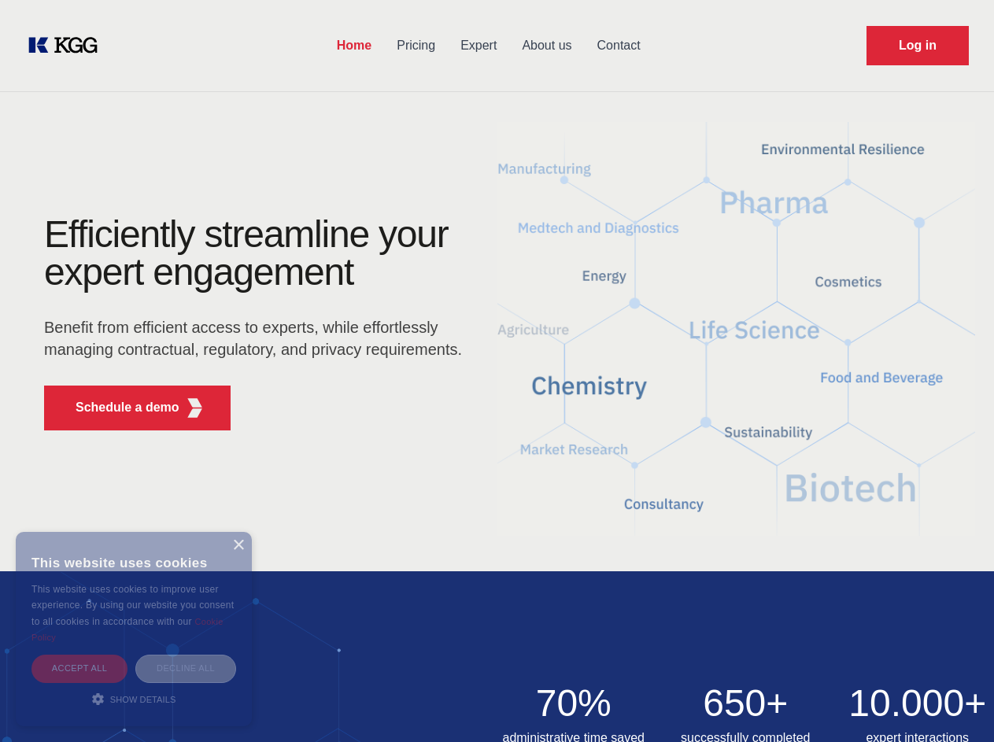 The width and height of the screenshot is (994, 742). What do you see at coordinates (238, 545) in the screenshot?
I see `div: Close` at bounding box center [238, 545].